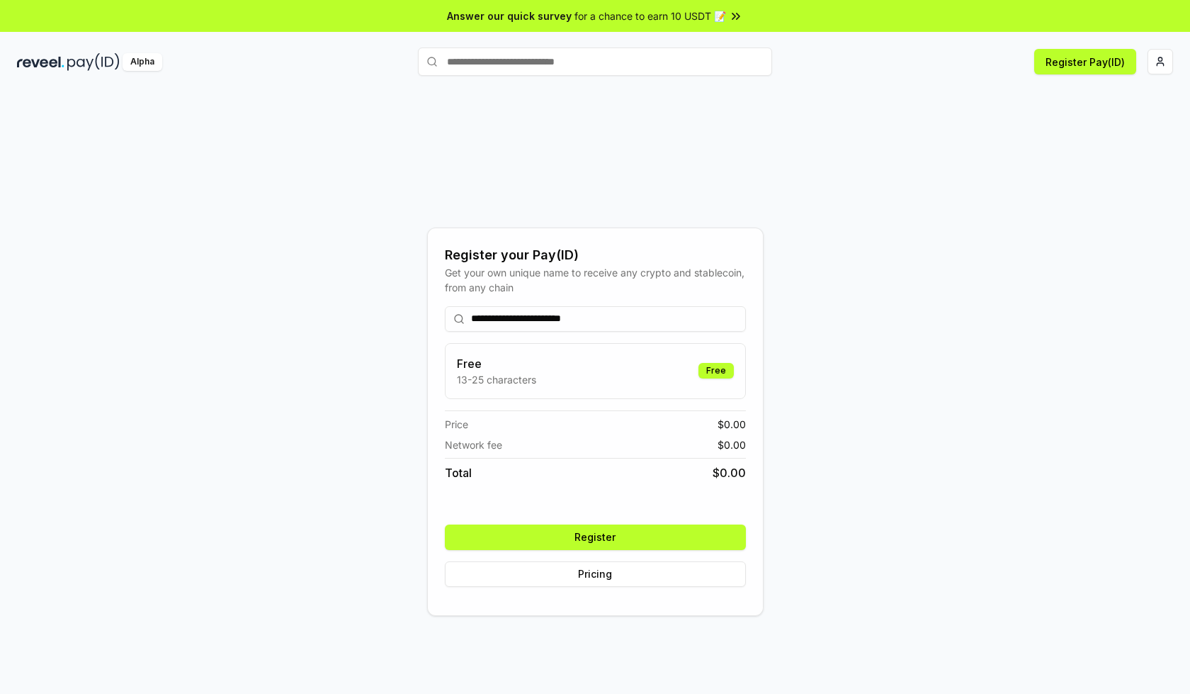 The height and width of the screenshot is (694, 1190). What do you see at coordinates (497, 379) in the screenshot?
I see `p: 13-25 characters` at bounding box center [497, 379].